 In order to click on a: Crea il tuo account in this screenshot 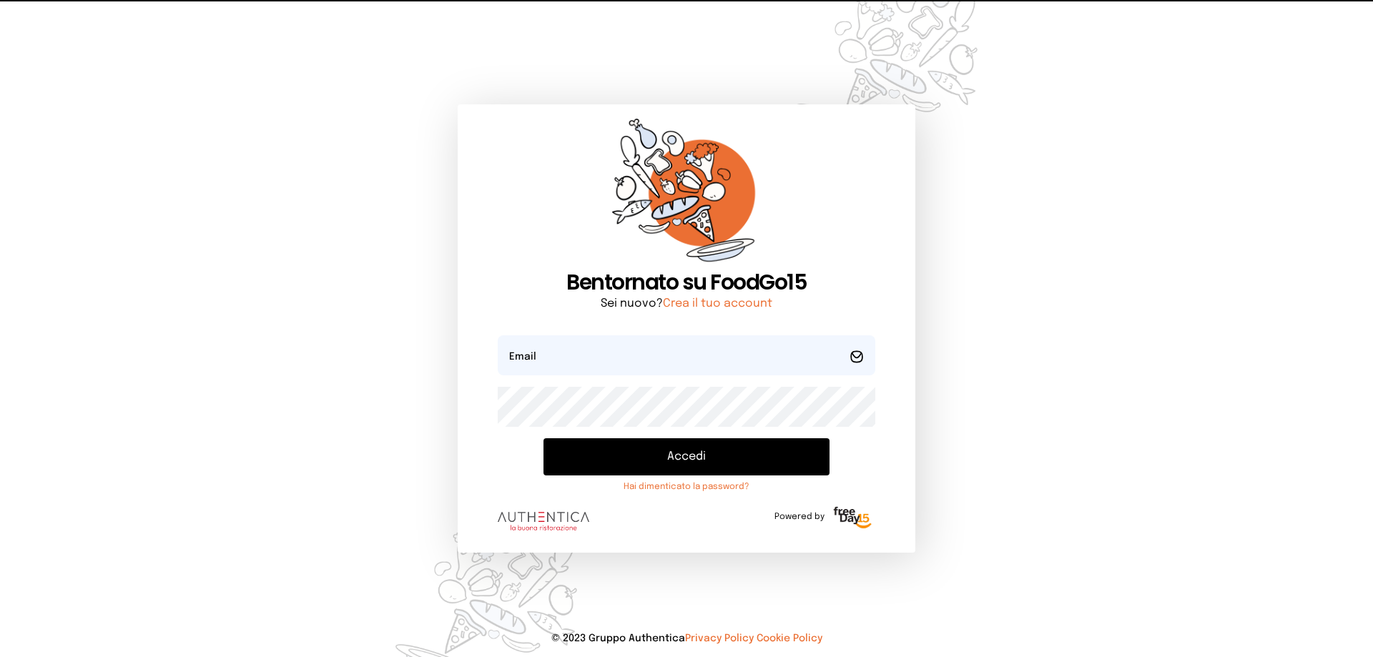, I will do `click(717, 303)`.